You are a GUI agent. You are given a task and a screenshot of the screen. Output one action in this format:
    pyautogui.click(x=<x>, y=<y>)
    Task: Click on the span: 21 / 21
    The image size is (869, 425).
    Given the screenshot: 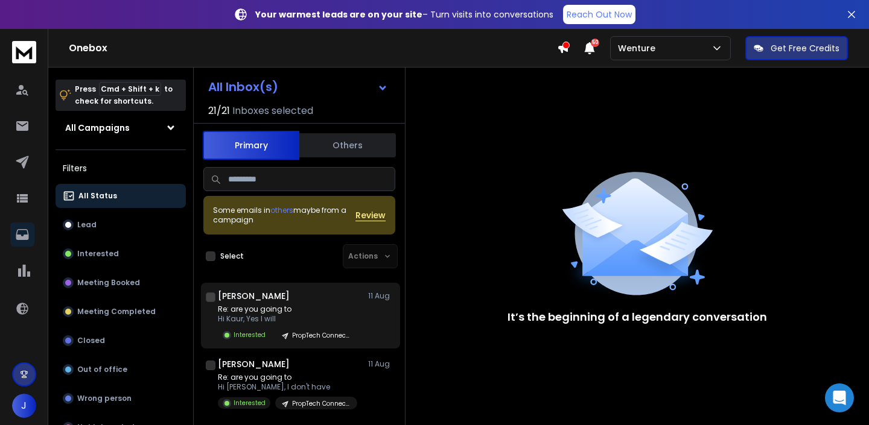 What is the action you would take?
    pyautogui.click(x=219, y=111)
    